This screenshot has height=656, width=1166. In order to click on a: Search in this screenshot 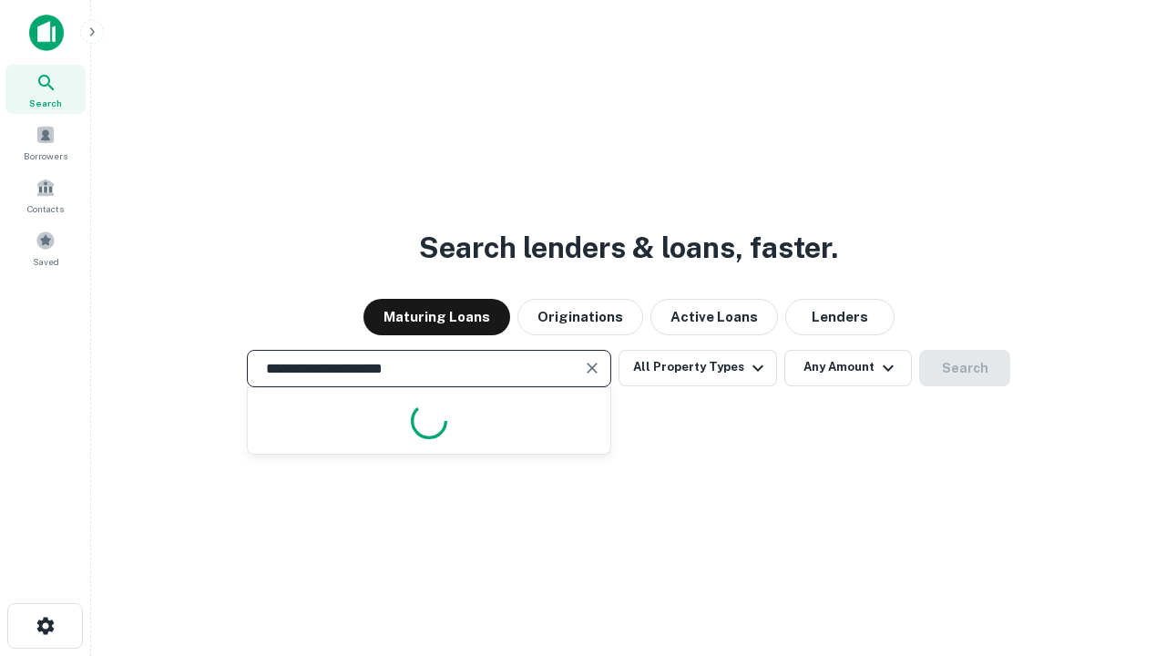, I will do `click(46, 89)`.